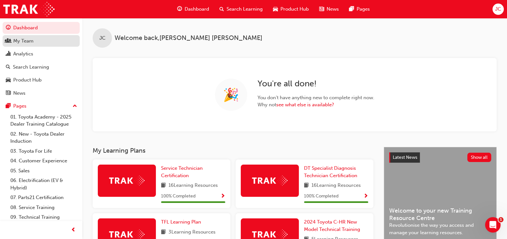 This screenshot has height=239, width=507. Describe the element at coordinates (440, 215) in the screenshot. I see `span: Welcome to your new Training Resource Centre` at that location.